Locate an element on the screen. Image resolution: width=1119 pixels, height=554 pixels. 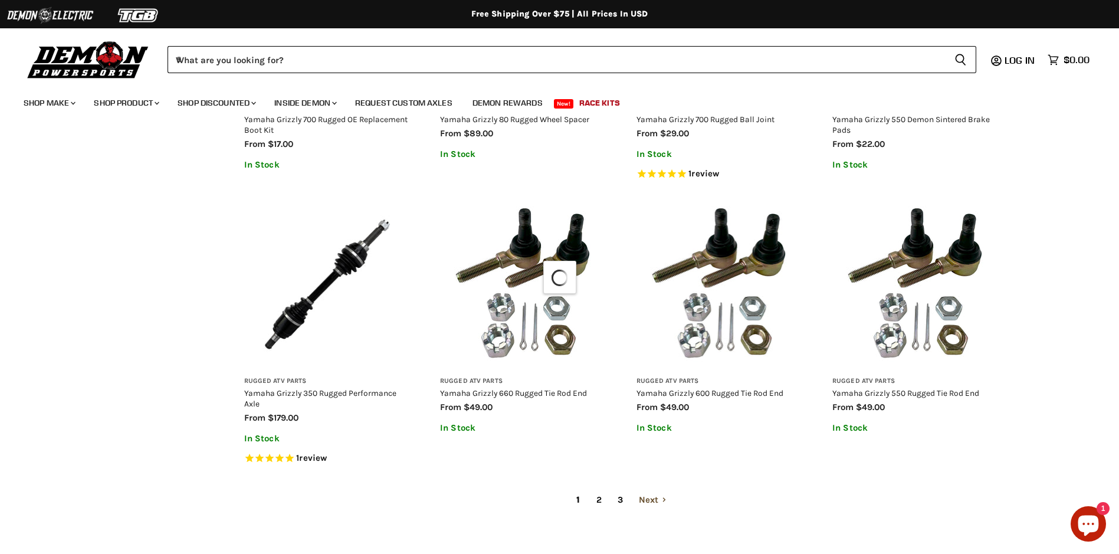
span: $179.00 is located at coordinates (283, 418).